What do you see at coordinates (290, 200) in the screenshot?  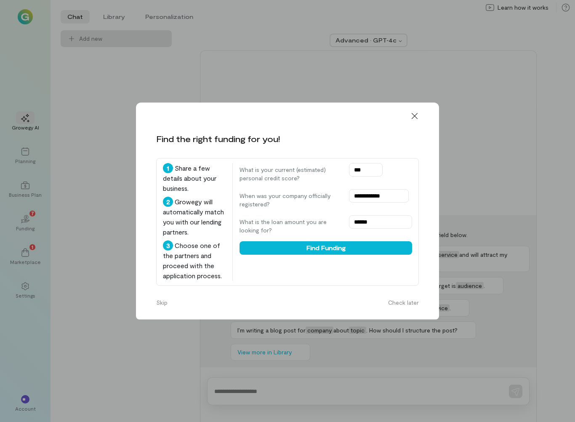 I see `label: When was your company officially registered?` at bounding box center [290, 200].